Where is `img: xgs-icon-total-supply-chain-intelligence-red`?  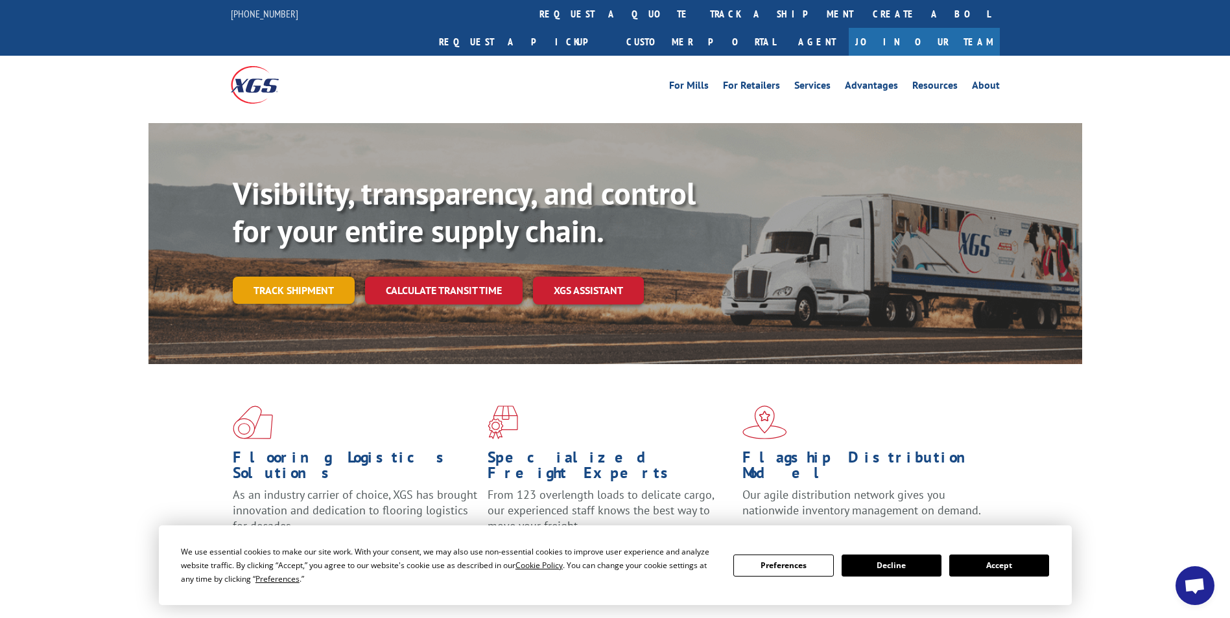
img: xgs-icon-total-supply-chain-intelligence-red is located at coordinates (253, 423).